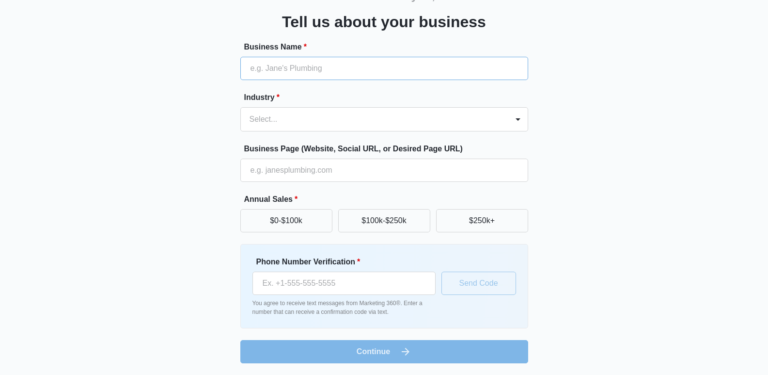 The height and width of the screenshot is (375, 768). What do you see at coordinates (388, 199) in the screenshot?
I see `label: Annual Sales` at bounding box center [388, 199].